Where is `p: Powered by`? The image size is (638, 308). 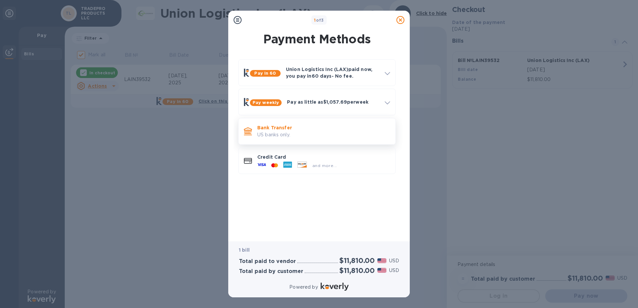 p: Powered by is located at coordinates (303, 287).